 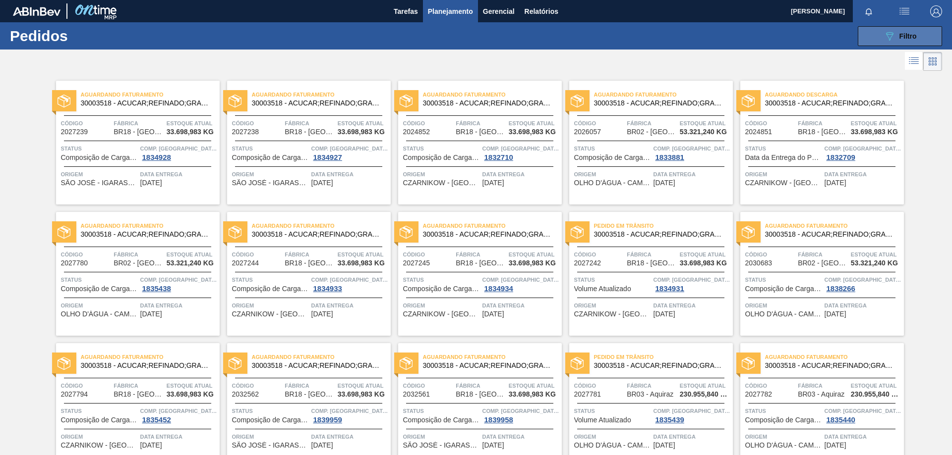 I want to click on span: Volume Atualizado, so click(x=602, y=289).